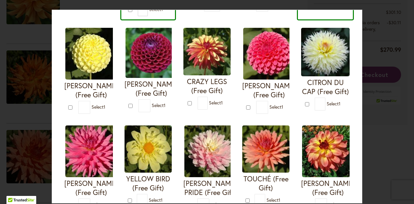  What do you see at coordinates (151, 53) in the screenshot?
I see `img: IVANETTI (Free Gift)` at bounding box center [151, 53].